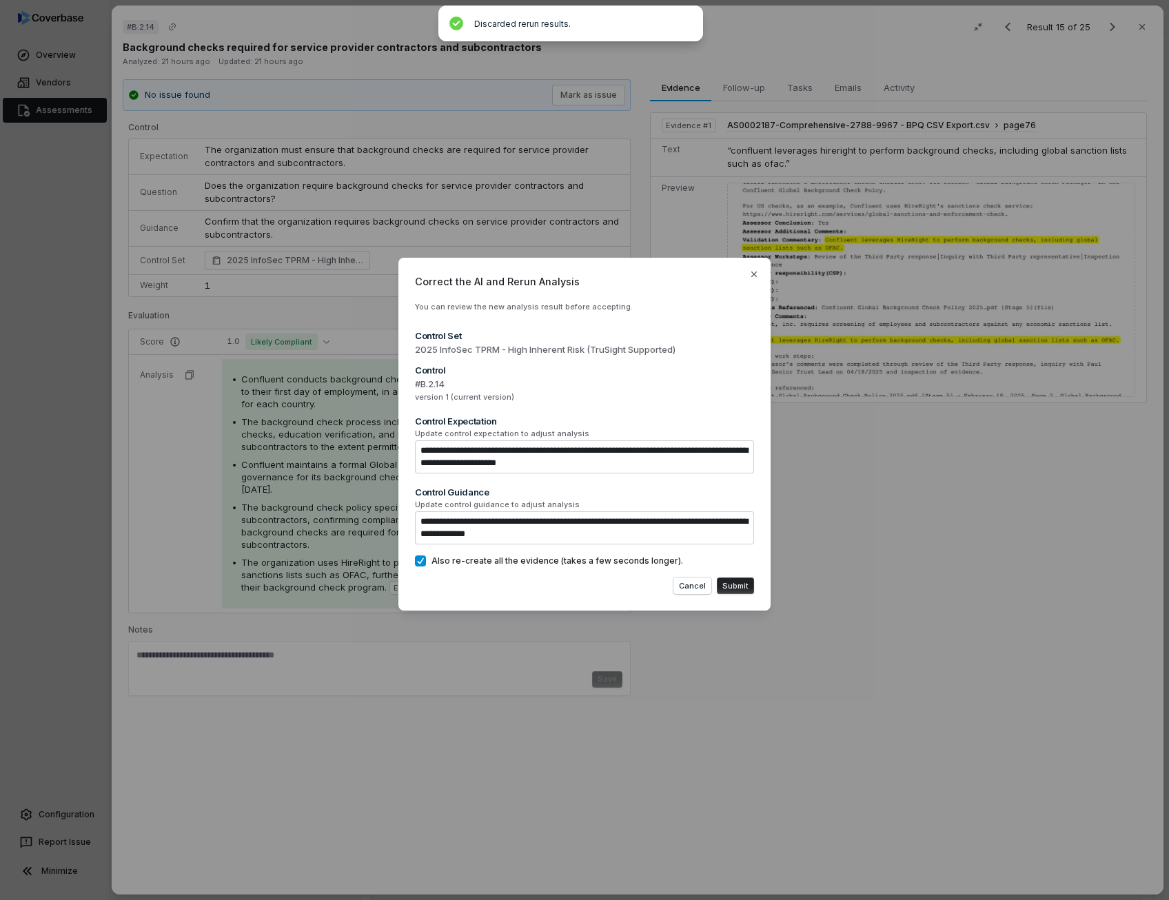  I want to click on button: Also re-create all the evidence (takes a few seconds longer)., so click(420, 561).